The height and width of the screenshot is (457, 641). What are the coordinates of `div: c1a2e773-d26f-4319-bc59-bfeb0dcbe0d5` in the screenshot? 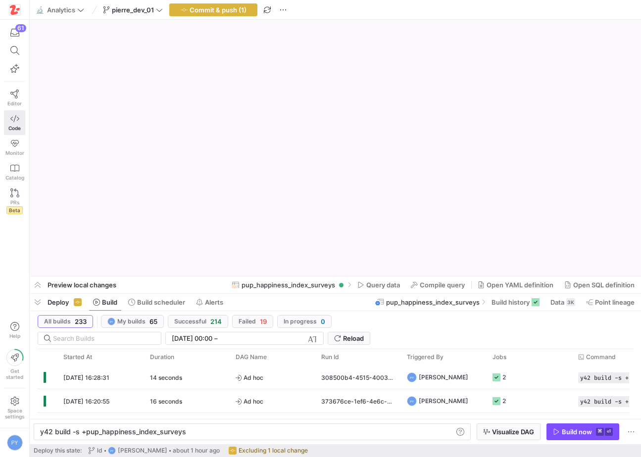 It's located at (358, 425).